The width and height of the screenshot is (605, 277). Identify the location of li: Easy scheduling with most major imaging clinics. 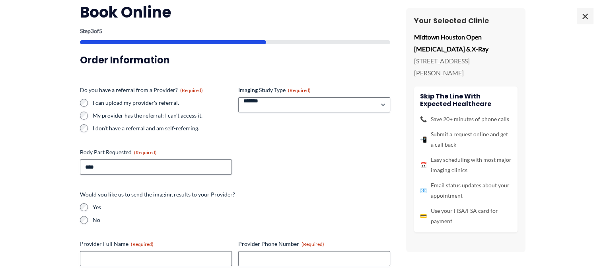
(466, 165).